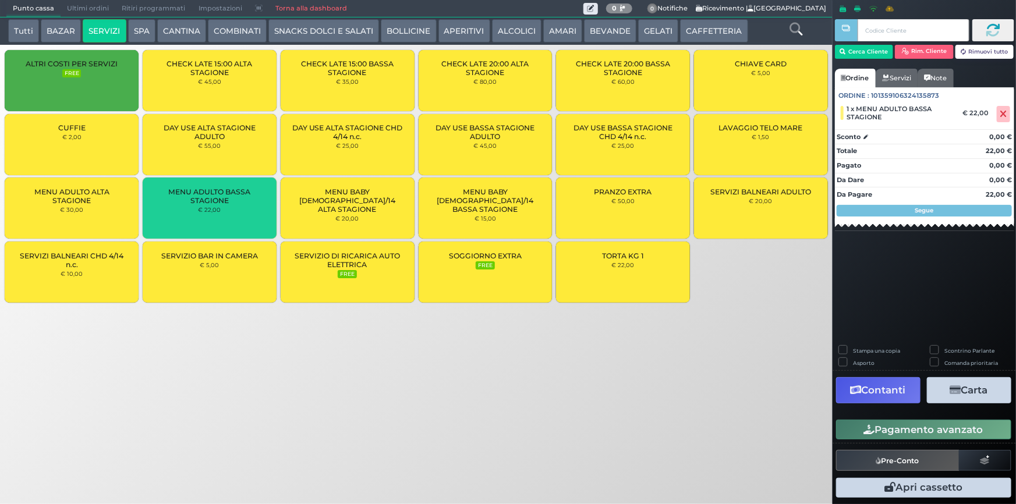  Describe the element at coordinates (969, 390) in the screenshot. I see `button: Carta` at that location.